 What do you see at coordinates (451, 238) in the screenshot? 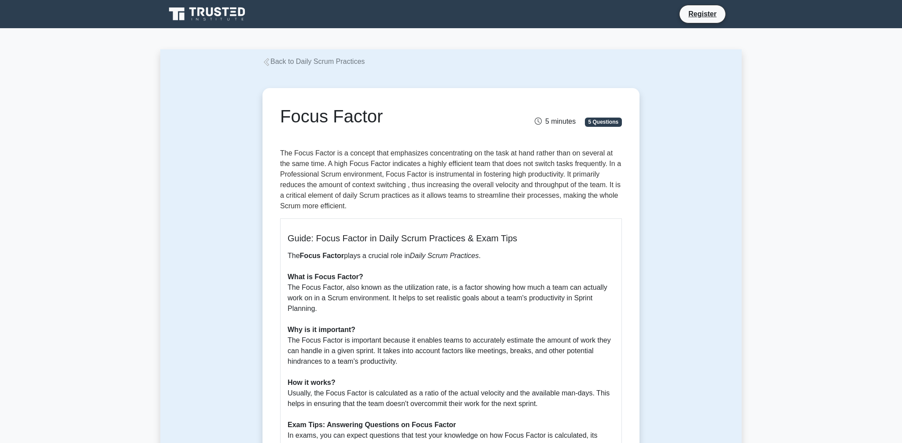
I see `h5: Guide: Focus Factor in Daily Scrum Practices & Exam Tips` at bounding box center [451, 238].